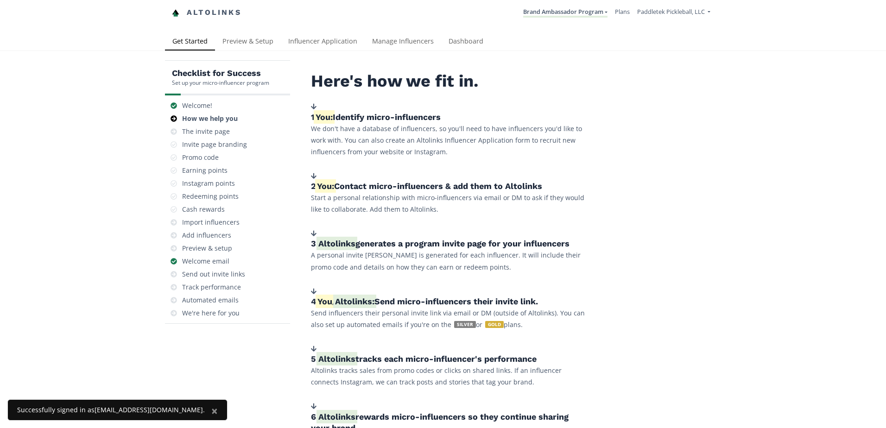  What do you see at coordinates (205, 171) in the screenshot?
I see `div: Earning points` at bounding box center [205, 171].